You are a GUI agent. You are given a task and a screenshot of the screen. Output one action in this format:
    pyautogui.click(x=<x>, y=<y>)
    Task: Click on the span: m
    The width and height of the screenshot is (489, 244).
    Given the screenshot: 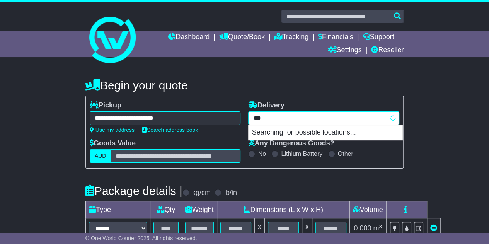 What is the action you would take?
    pyautogui.click(x=377, y=228)
    